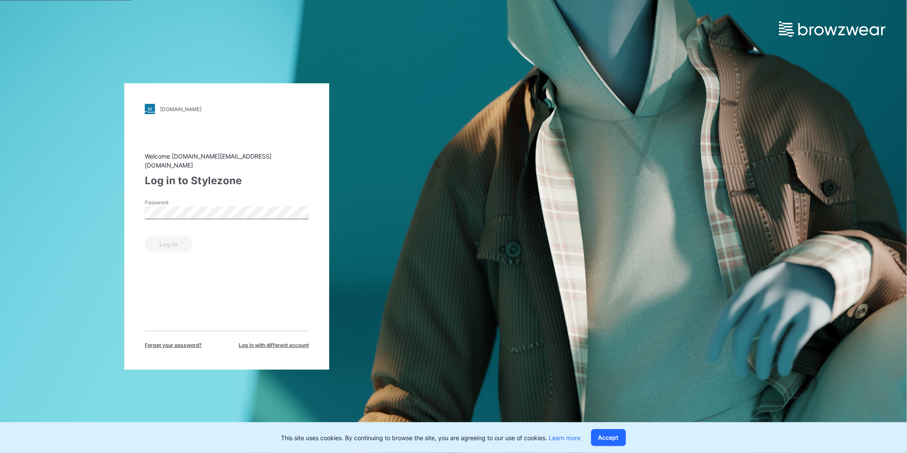 The height and width of the screenshot is (453, 907). Describe the element at coordinates (274, 345) in the screenshot. I see `span: Log in with different account` at that location.